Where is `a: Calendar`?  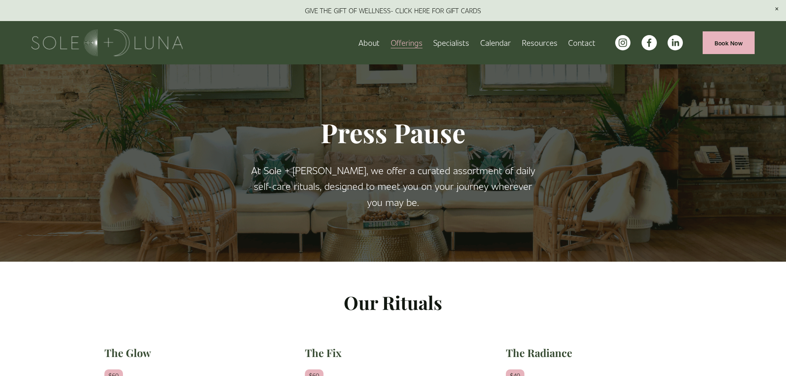
a: Calendar is located at coordinates (496, 43).